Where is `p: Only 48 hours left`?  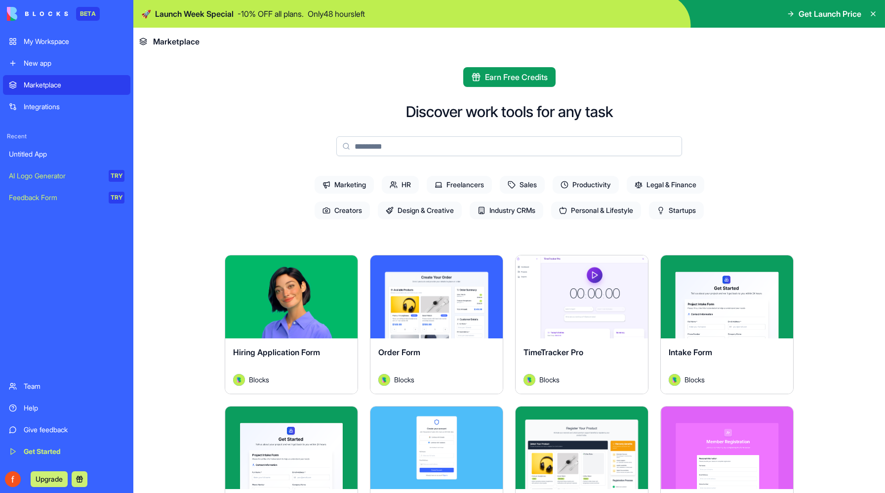
p: Only 48 hours left is located at coordinates (336, 14).